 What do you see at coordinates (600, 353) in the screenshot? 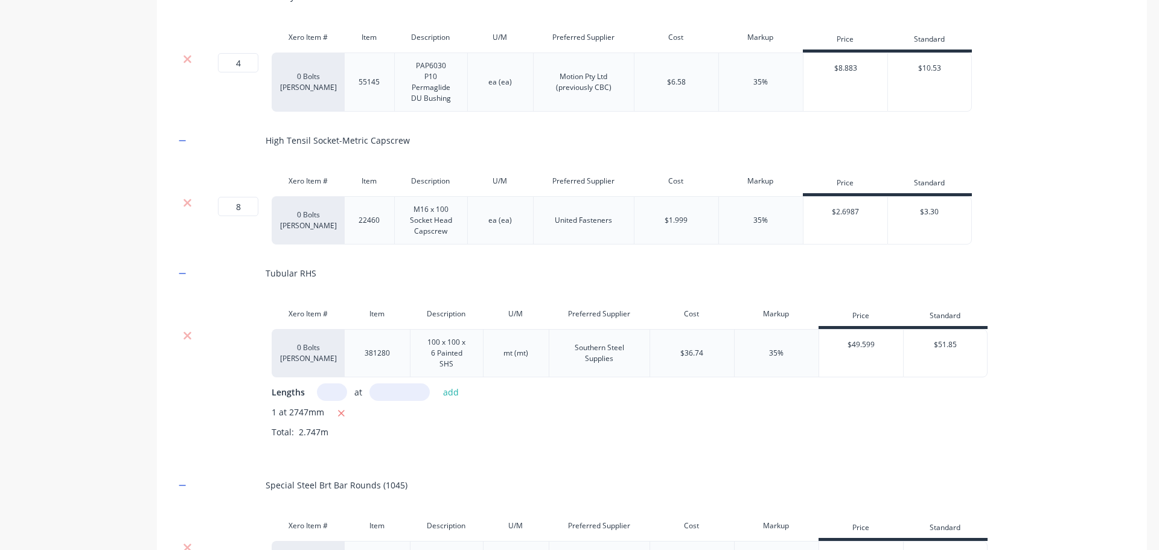
I see `div: Southern Steel Supplies` at bounding box center [600, 353].